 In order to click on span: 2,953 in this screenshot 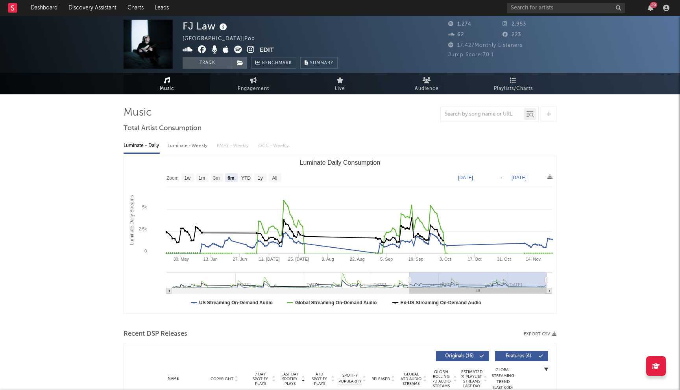, I will do `click(514, 24)`.